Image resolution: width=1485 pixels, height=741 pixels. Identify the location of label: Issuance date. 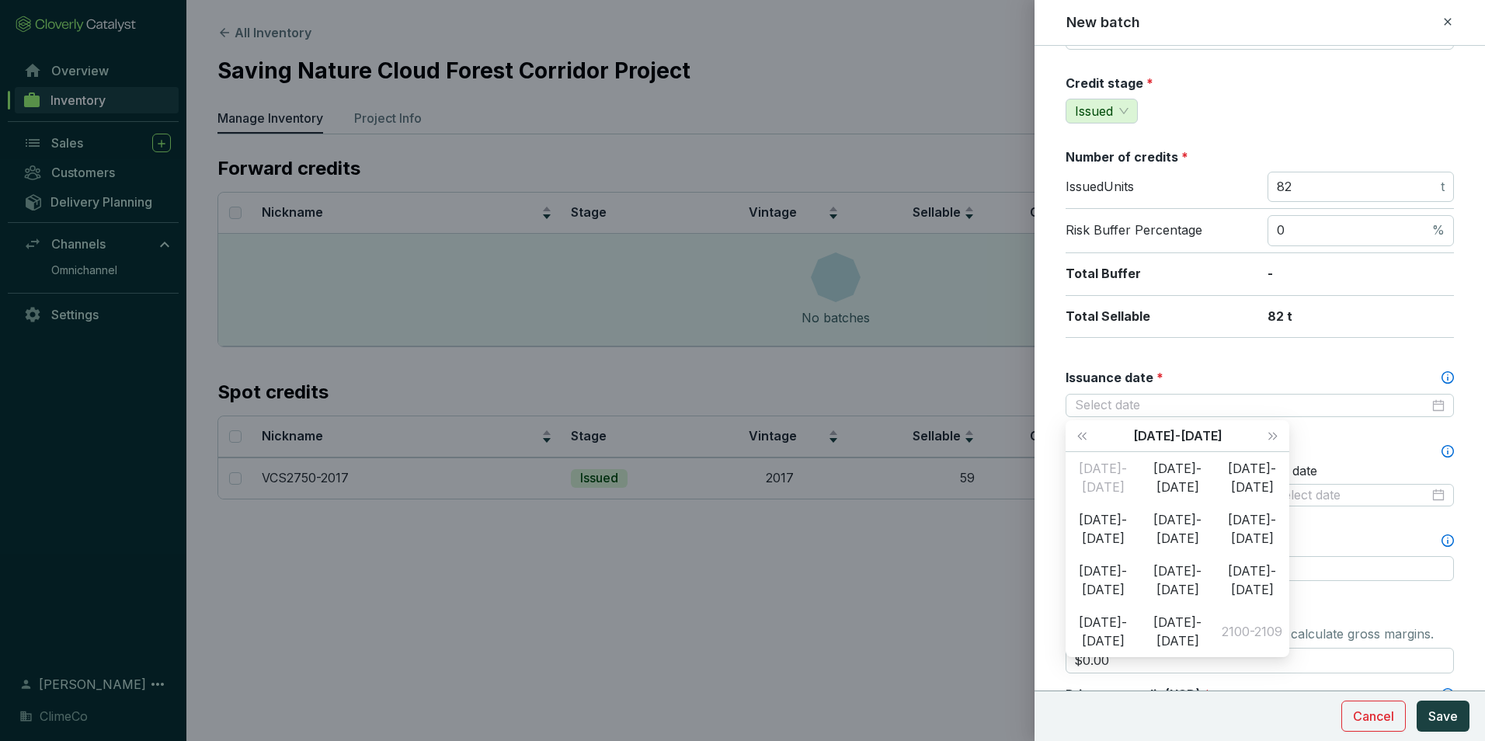
(1115, 378).